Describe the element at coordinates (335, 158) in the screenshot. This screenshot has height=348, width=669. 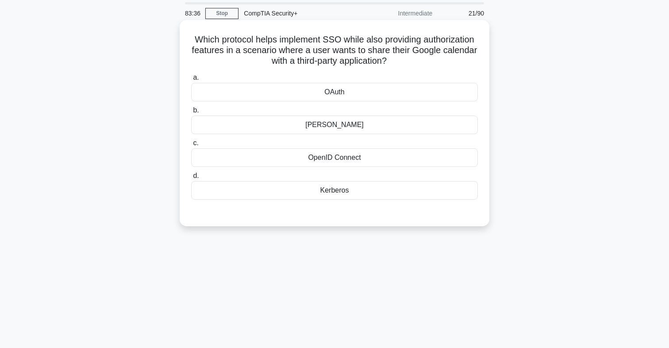
I see `div: OpenID Connect` at that location.